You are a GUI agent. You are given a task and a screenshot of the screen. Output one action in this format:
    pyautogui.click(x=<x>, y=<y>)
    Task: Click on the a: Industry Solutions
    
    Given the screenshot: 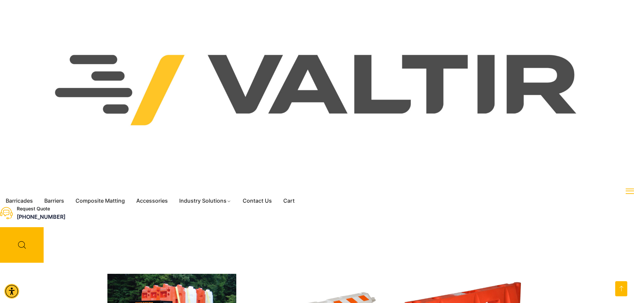 What is the action you would take?
    pyautogui.click(x=205, y=201)
    